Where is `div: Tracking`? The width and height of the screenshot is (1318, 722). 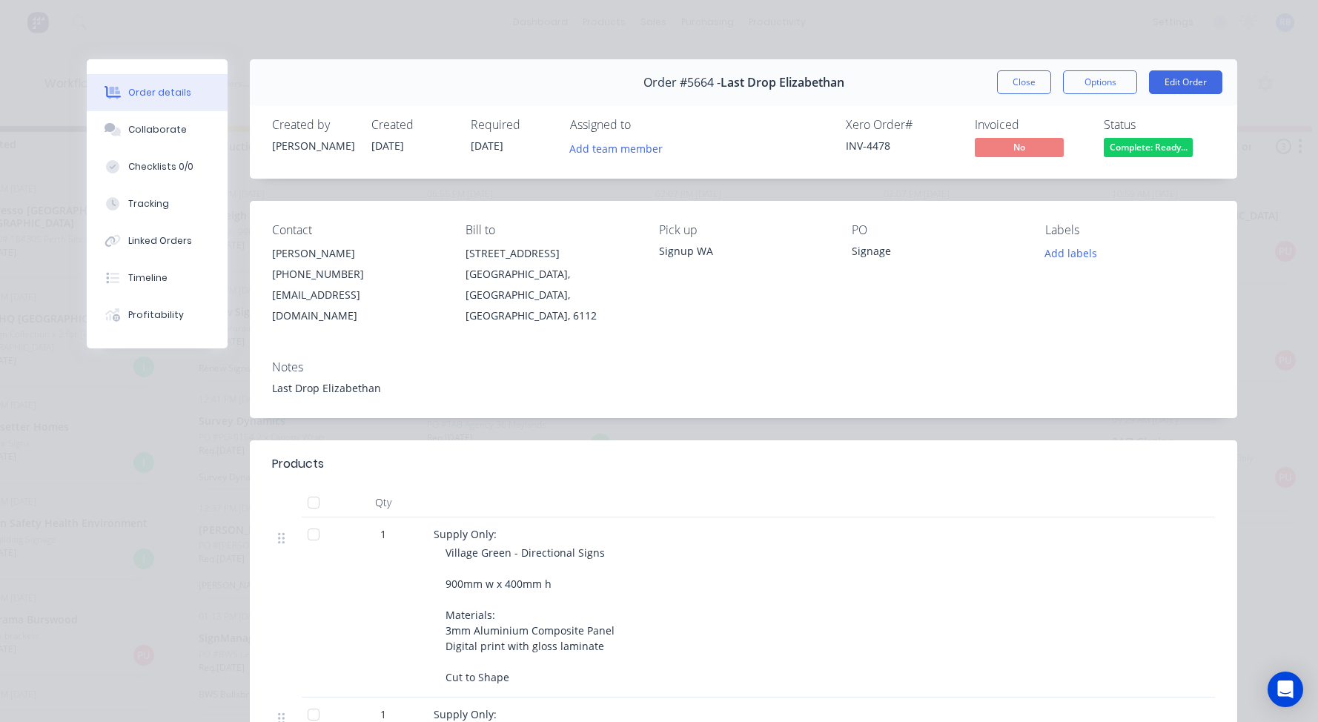 div: Tracking is located at coordinates (148, 204).